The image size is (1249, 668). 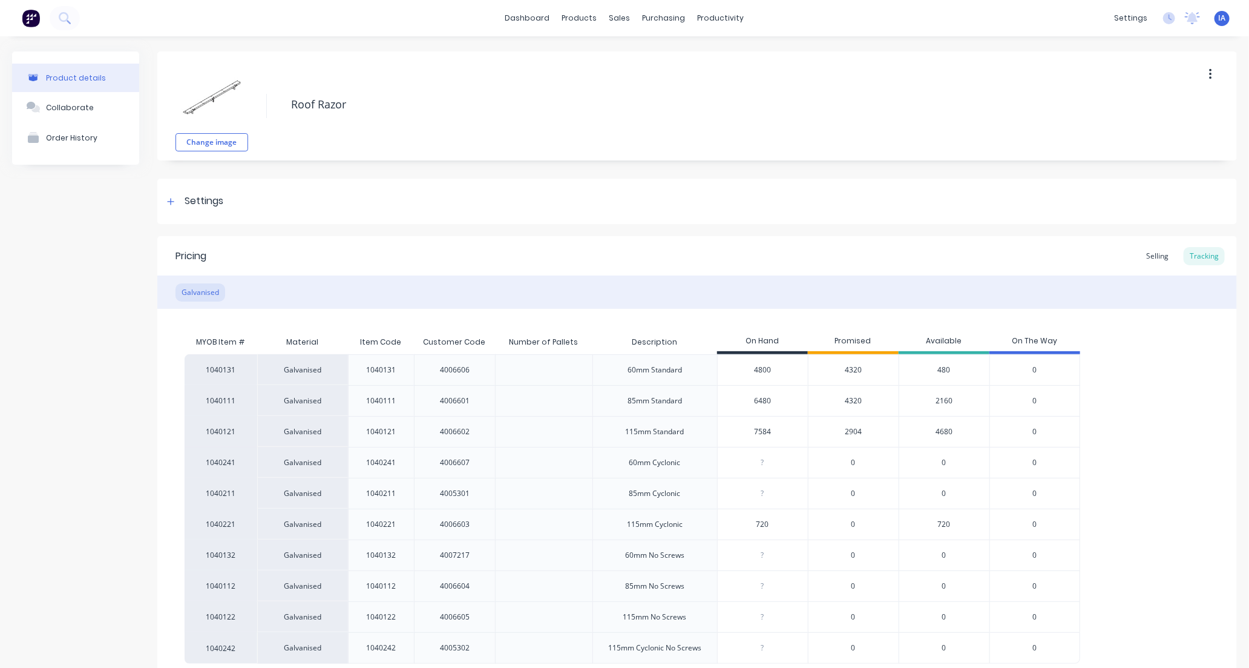 What do you see at coordinates (944, 369) in the screenshot?
I see `div: 480` at bounding box center [944, 369].